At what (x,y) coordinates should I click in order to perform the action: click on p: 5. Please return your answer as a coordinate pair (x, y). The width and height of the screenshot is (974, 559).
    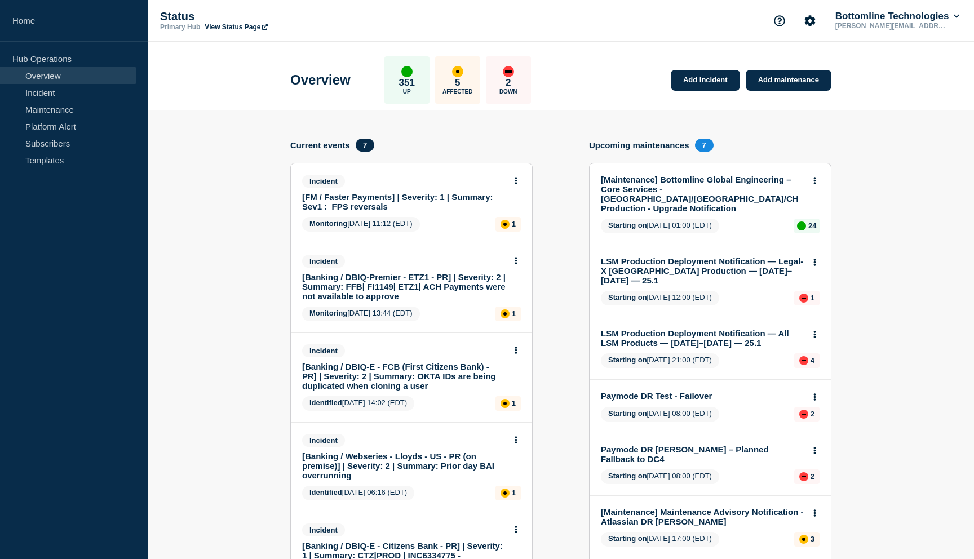
    Looking at the image, I should click on (457, 83).